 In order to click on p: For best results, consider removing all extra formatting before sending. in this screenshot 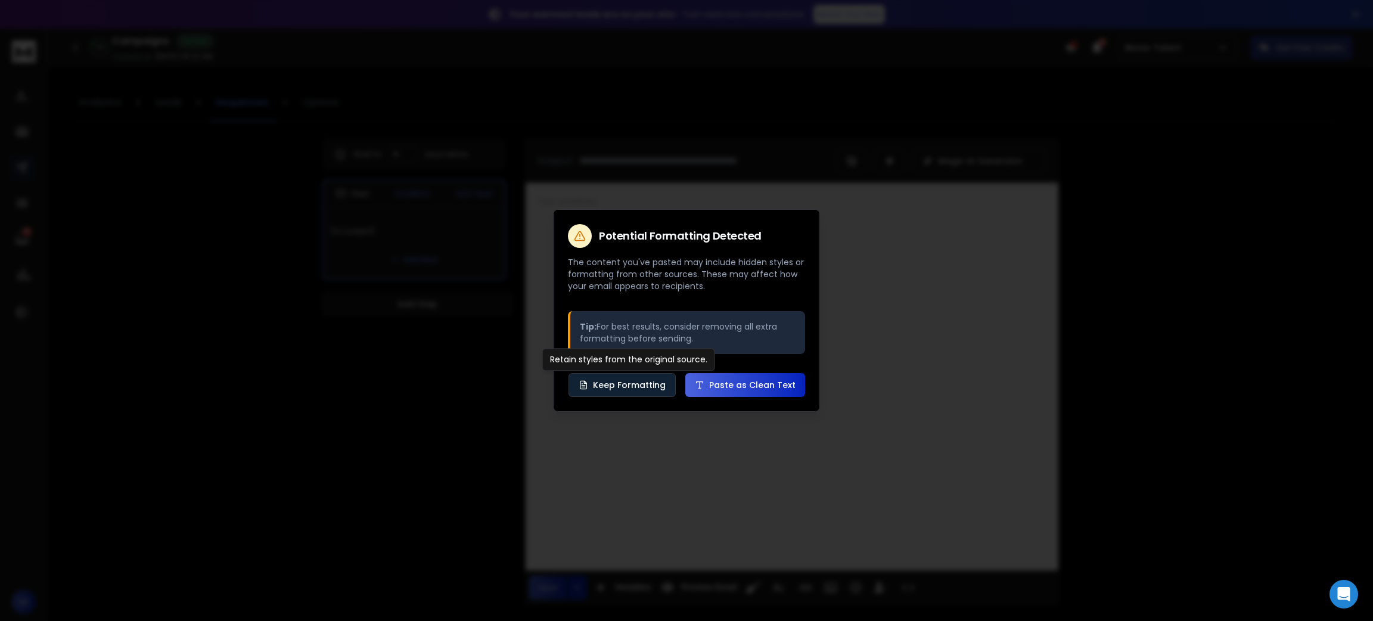, I will do `click(688, 333)`.